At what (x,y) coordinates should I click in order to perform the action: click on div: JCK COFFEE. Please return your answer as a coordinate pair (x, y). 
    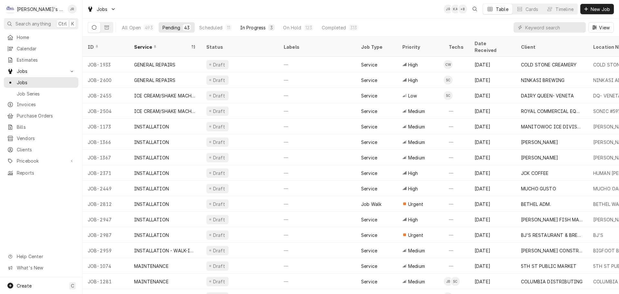
    Looking at the image, I should click on (535, 173).